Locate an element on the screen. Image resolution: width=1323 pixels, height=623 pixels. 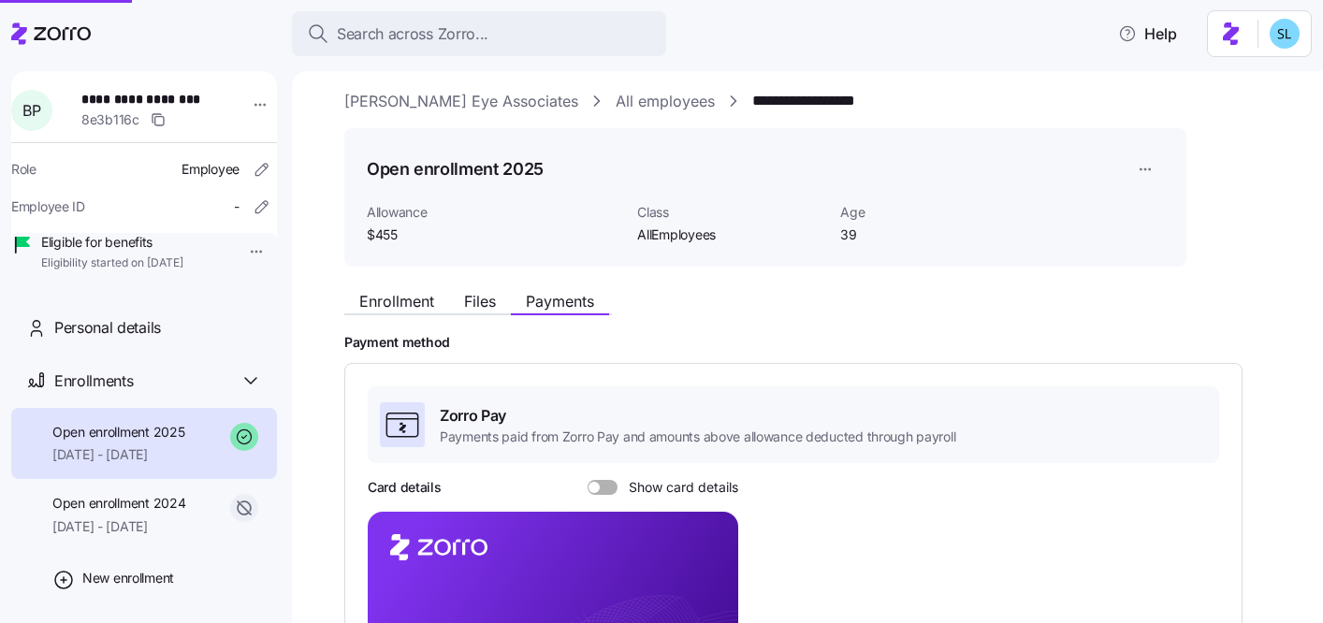
span: Role is located at coordinates (23, 169).